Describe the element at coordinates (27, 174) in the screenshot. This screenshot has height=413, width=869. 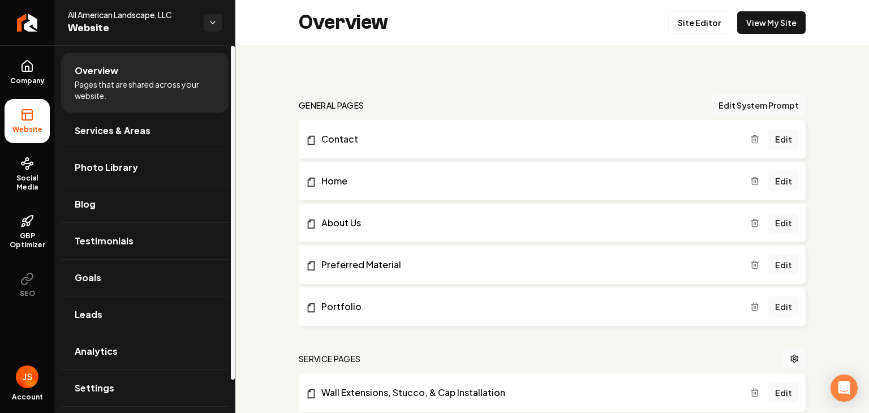
I see `a: Social Media` at that location.